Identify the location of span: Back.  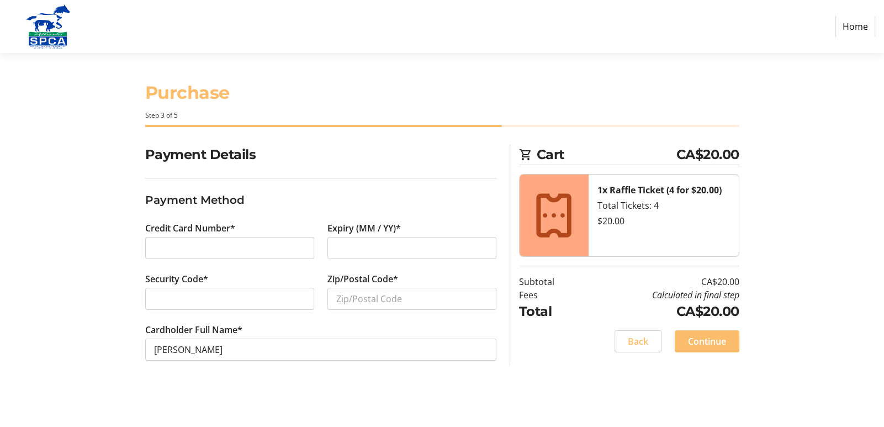
(638, 341).